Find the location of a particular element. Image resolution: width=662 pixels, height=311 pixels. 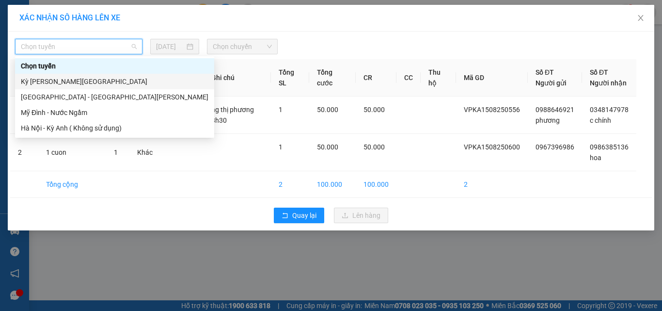

td: 1 is located at coordinates (24, 115).